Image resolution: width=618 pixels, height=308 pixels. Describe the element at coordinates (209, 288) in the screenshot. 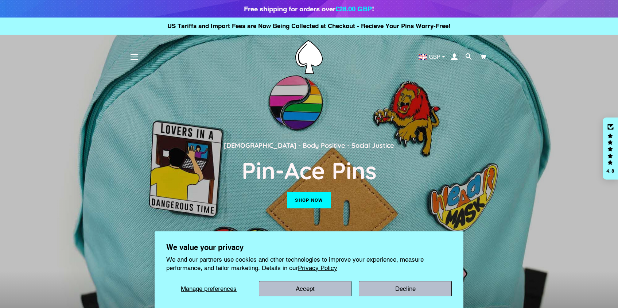

I see `span: Manage preferences` at that location.